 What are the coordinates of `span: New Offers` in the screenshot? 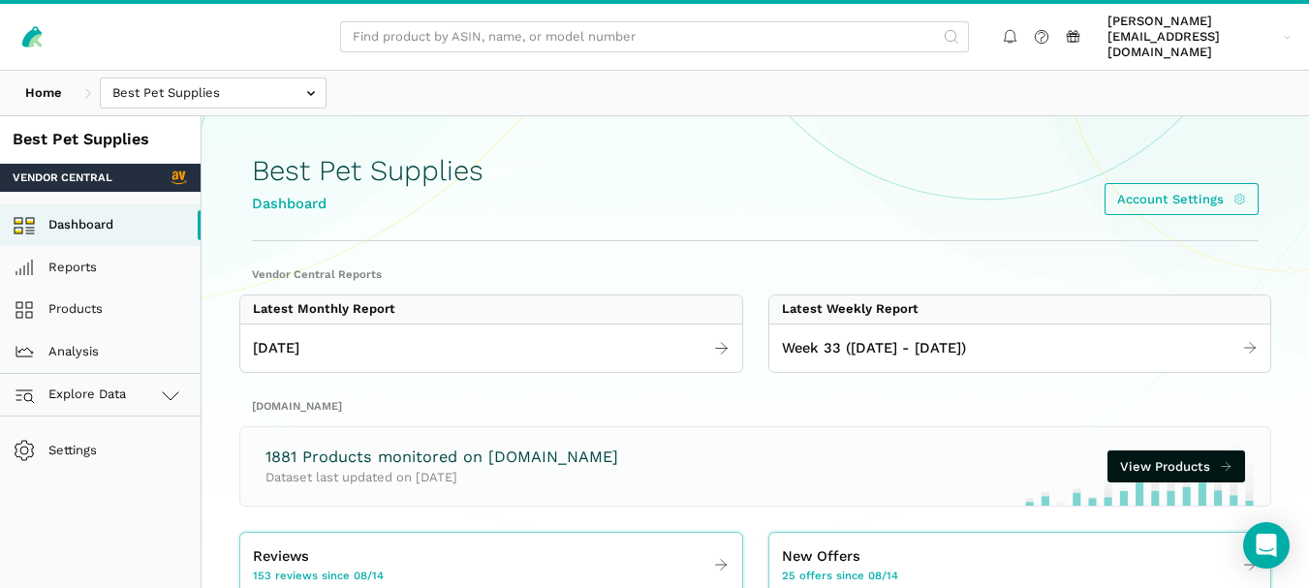 It's located at (821, 556).